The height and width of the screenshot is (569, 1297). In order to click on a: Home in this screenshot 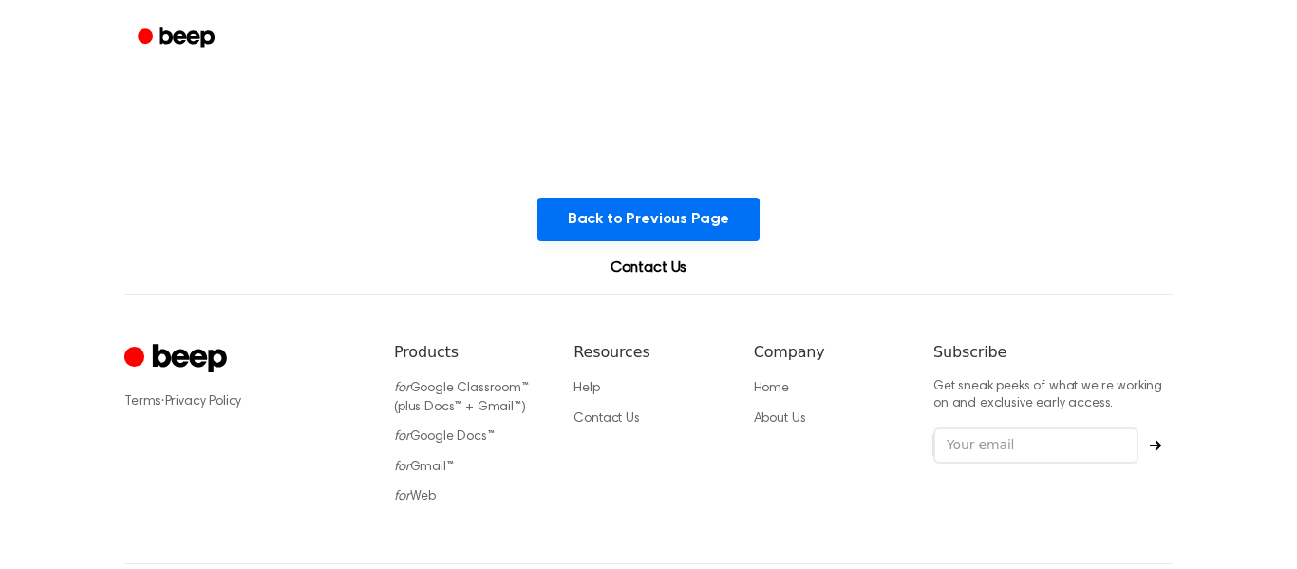, I will do `click(771, 388)`.